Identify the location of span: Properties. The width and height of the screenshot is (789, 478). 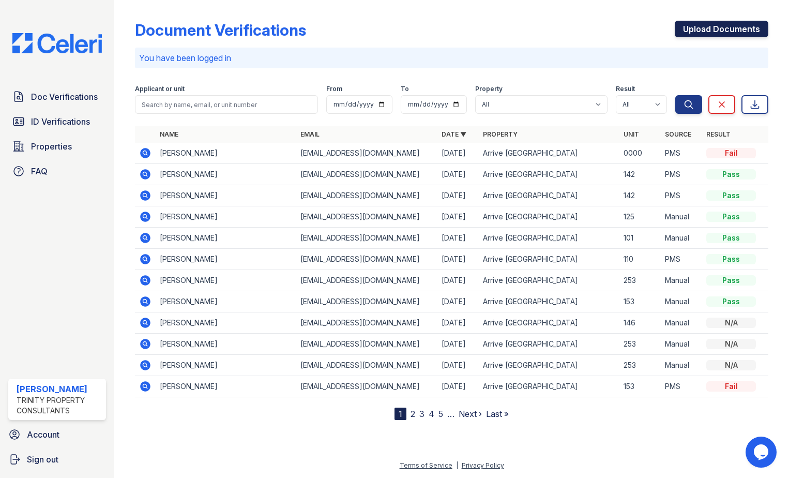
(51, 146).